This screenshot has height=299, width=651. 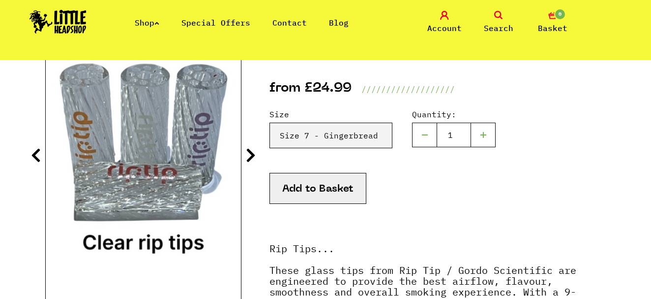 What do you see at coordinates (147, 23) in the screenshot?
I see `a: Shop` at bounding box center [147, 23].